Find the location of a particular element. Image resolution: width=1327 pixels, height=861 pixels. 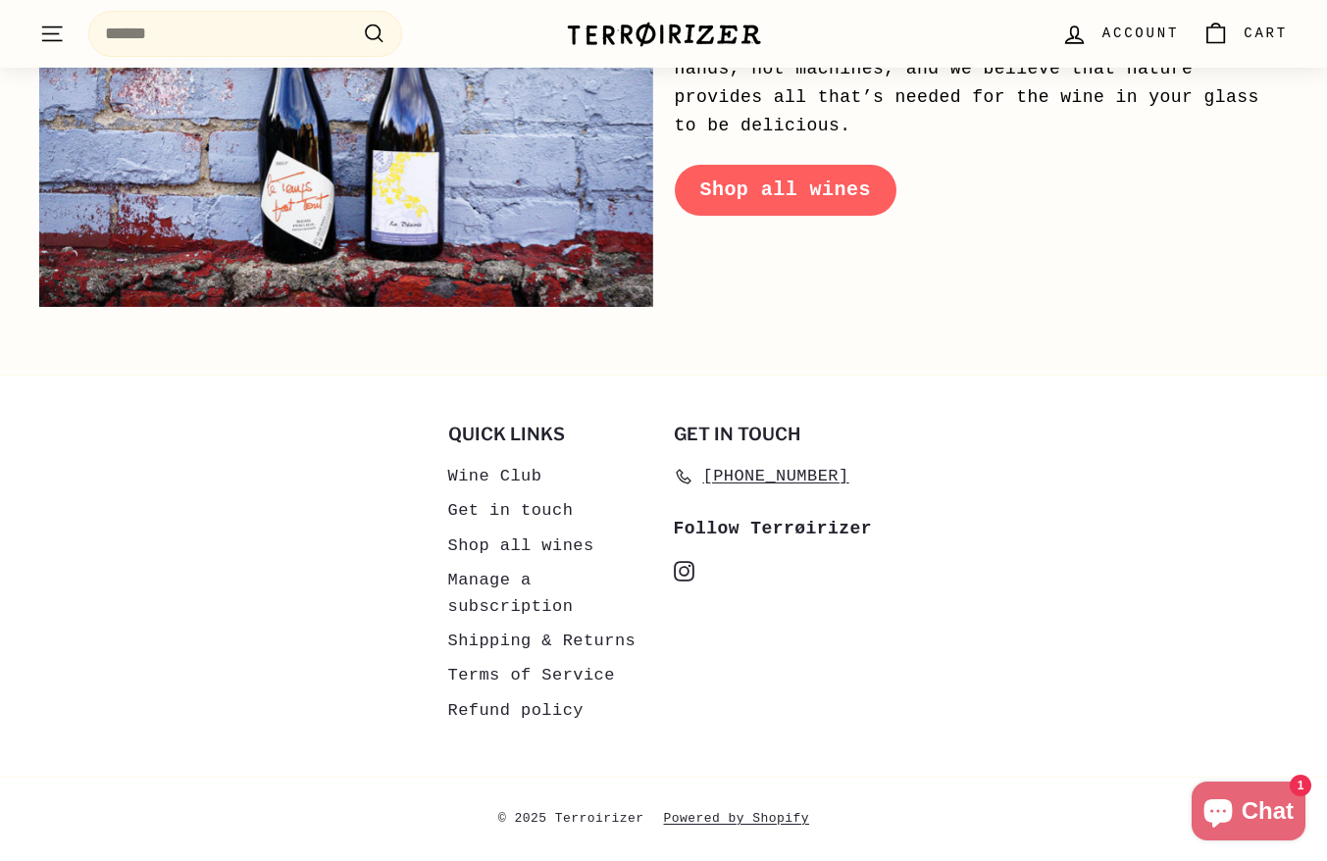

inbox-online-store-chat: Shopify online store chat is located at coordinates (1248, 813).